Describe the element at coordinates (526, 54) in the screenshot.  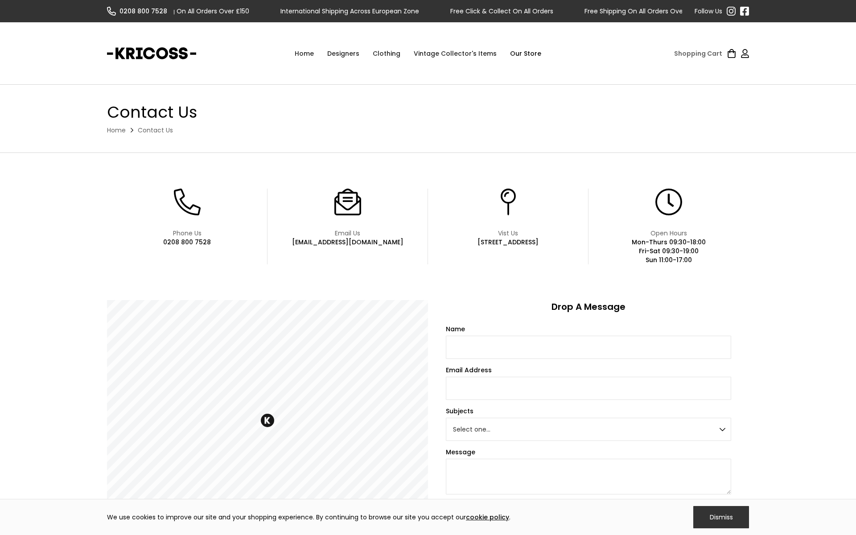
I see `a: Our Store` at that location.